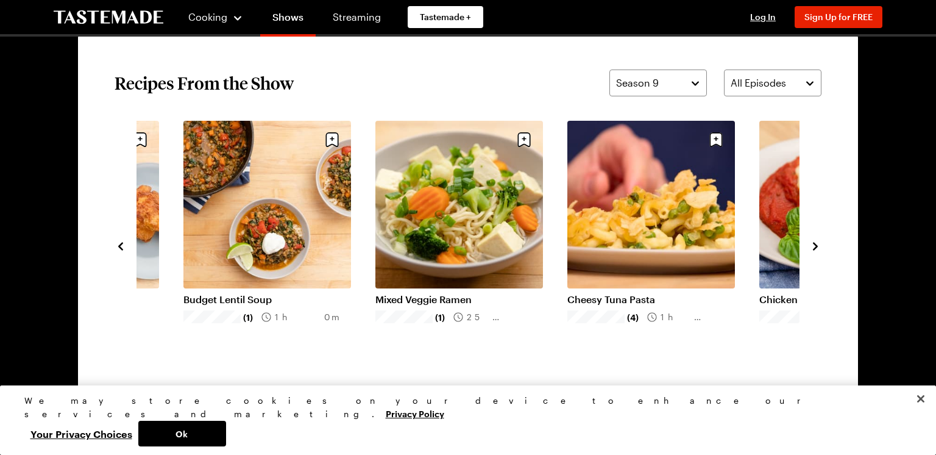 Image resolution: width=936 pixels, height=455 pixels. What do you see at coordinates (921, 399) in the screenshot?
I see `button: Close` at bounding box center [921, 399].